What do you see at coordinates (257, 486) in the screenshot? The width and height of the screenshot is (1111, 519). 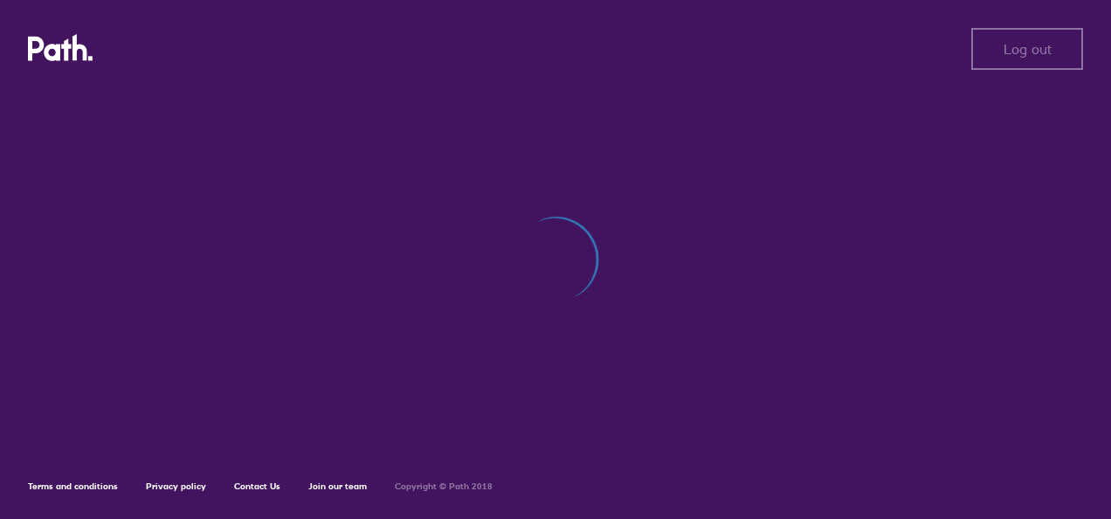 I see `a: Contact Us` at bounding box center [257, 486].